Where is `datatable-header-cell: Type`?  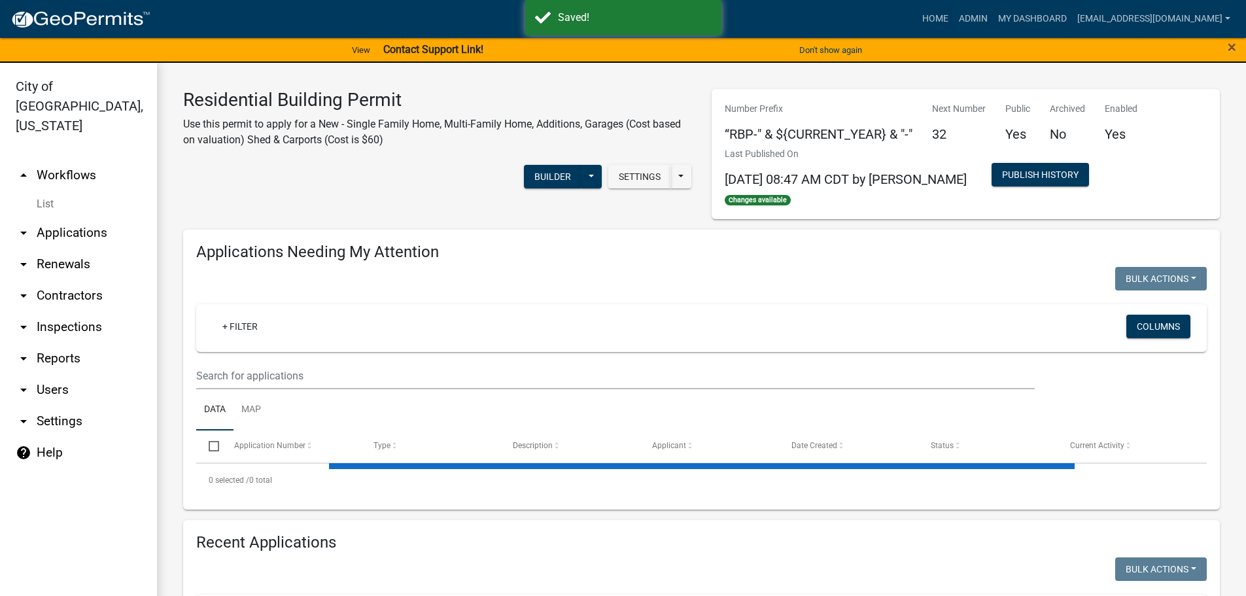
datatable-header-cell: Type is located at coordinates (430, 446).